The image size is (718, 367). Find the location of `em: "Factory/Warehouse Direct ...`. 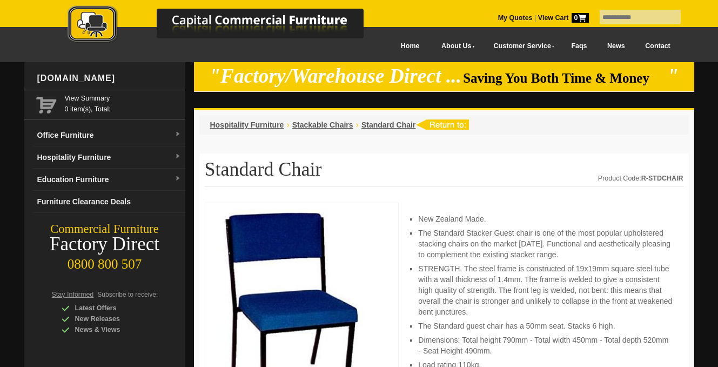

em: "Factory/Warehouse Direct ... is located at coordinates (335, 76).